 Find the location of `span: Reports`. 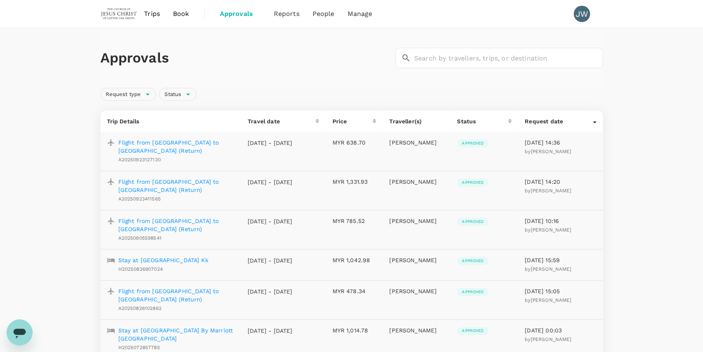

span: Reports is located at coordinates (286, 14).